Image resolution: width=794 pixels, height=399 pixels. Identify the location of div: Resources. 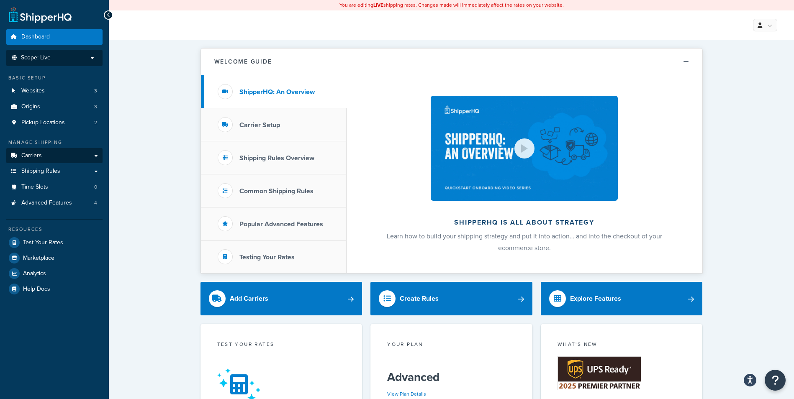
(54, 229).